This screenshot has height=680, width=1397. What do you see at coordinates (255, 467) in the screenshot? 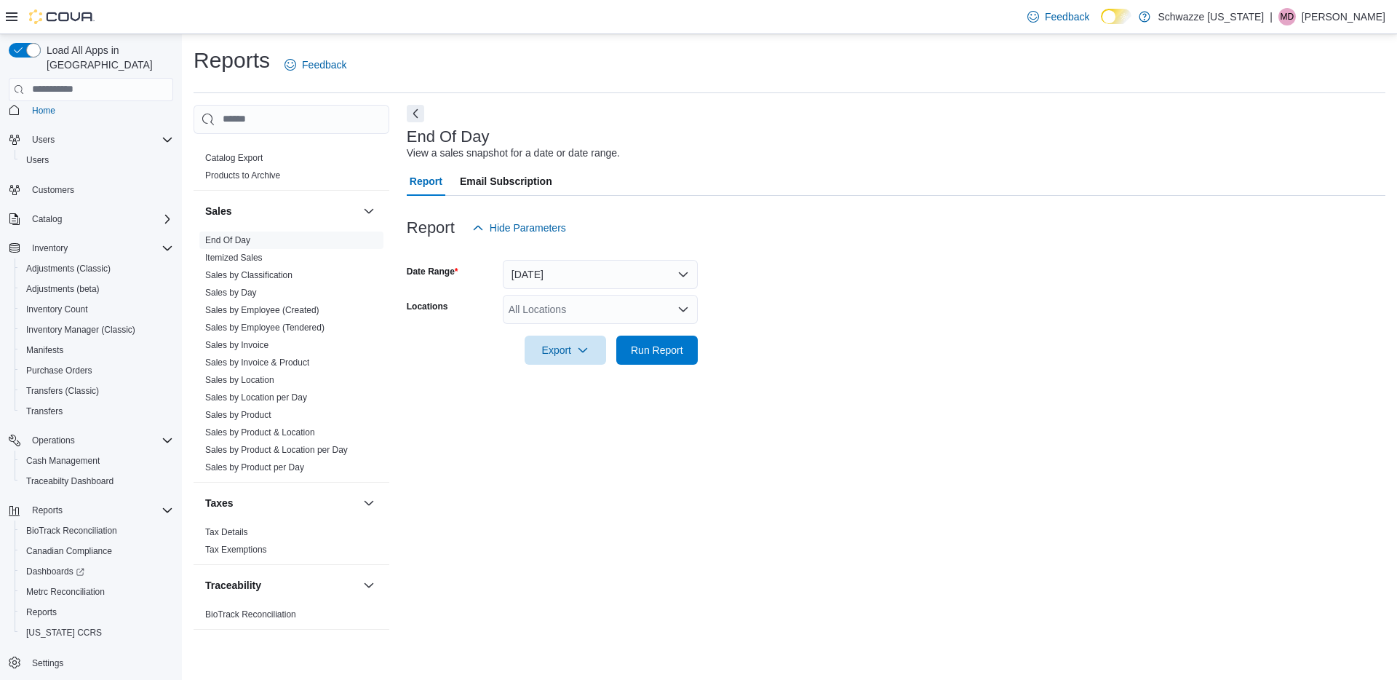
I see `span: Sales by Product per Day` at bounding box center [255, 467].